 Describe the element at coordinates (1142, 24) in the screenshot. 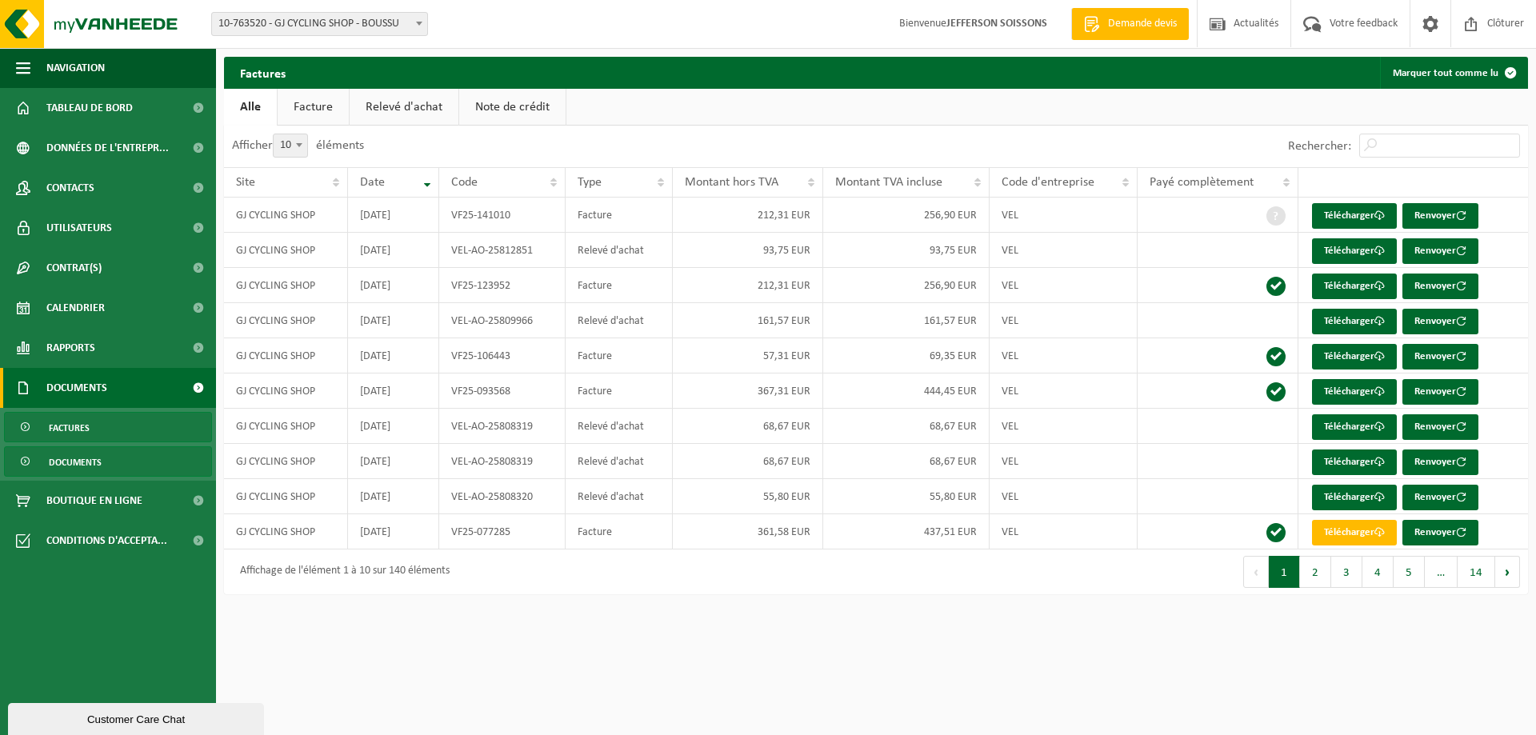

I see `span: Demande devis` at that location.